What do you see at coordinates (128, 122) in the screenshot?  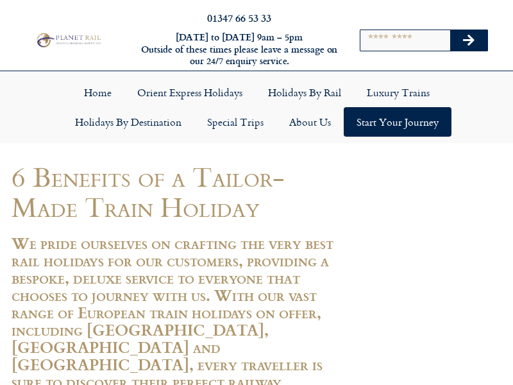 I see `a: Holidays by Destination` at bounding box center [128, 122].